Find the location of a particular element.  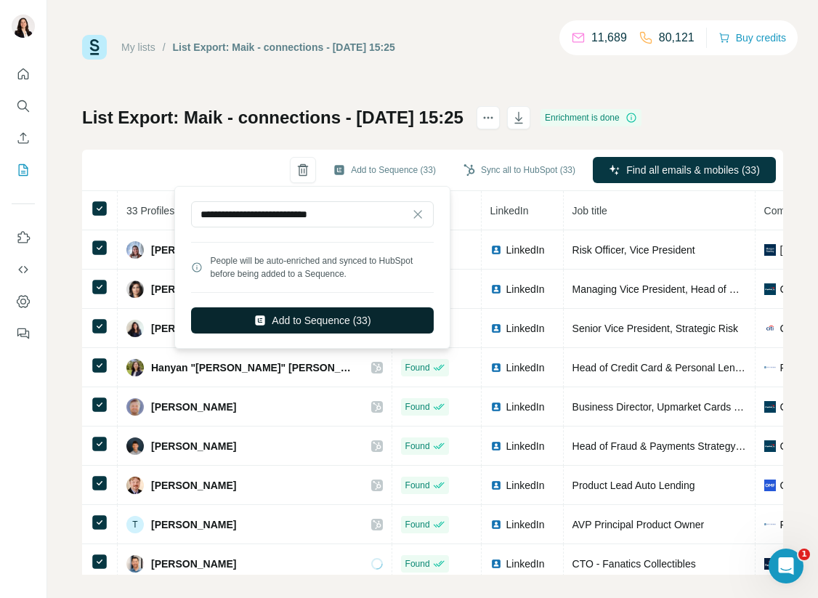

span: Company is located at coordinates (786, 211).